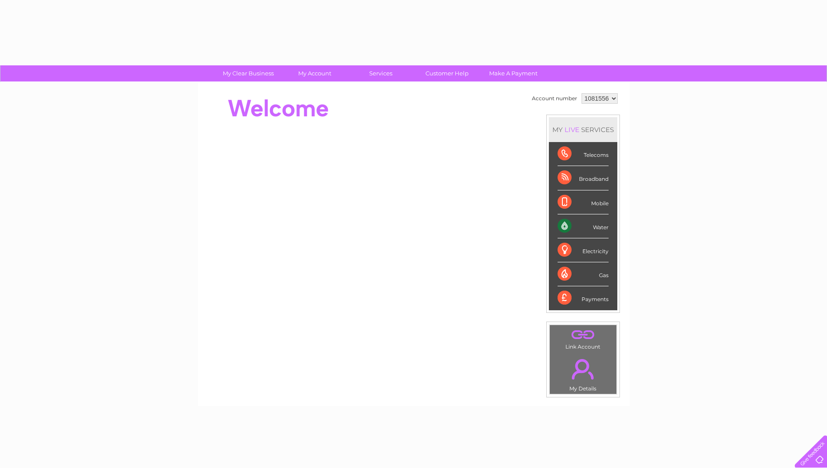 The height and width of the screenshot is (468, 827). I want to click on a: Customer Help, so click(447, 73).